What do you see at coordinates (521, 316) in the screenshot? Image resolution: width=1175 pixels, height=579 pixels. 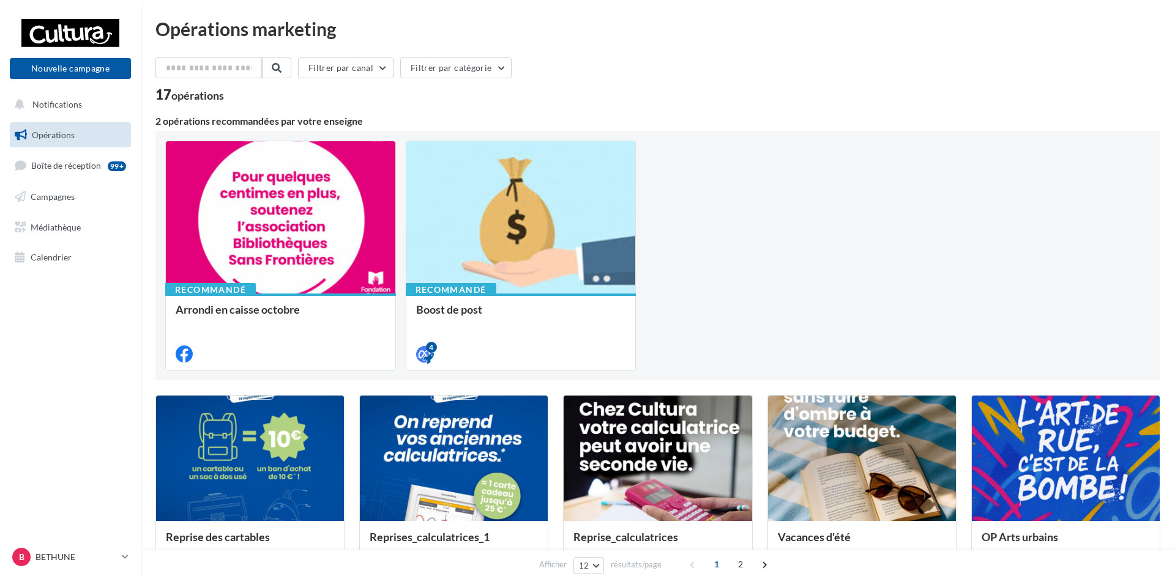 I see `div: Boost de post` at bounding box center [521, 316].